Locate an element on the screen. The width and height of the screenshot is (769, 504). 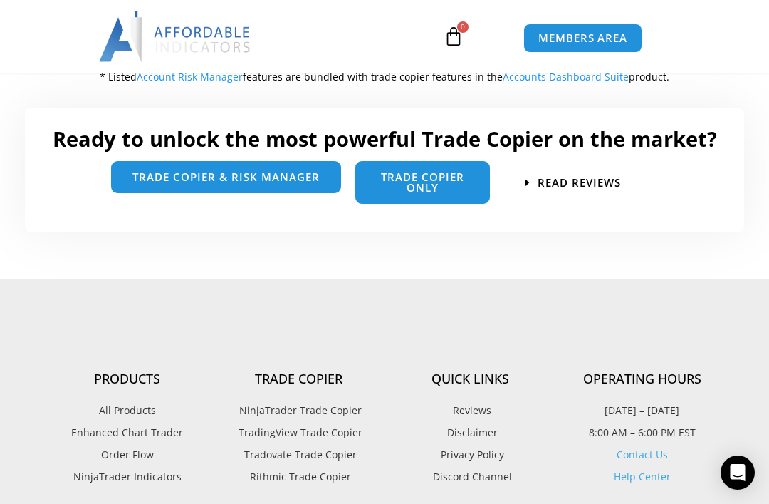
span: Enhanced Chart Trader is located at coordinates (127, 432).